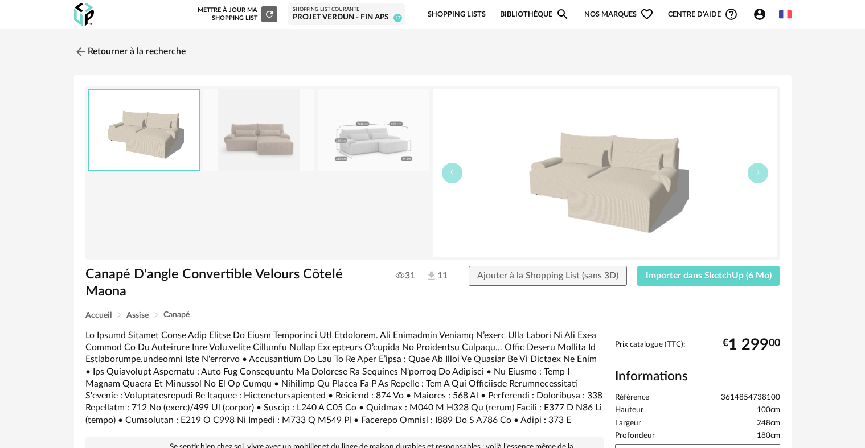  Describe the element at coordinates (137, 315) in the screenshot. I see `span: Assise` at that location.